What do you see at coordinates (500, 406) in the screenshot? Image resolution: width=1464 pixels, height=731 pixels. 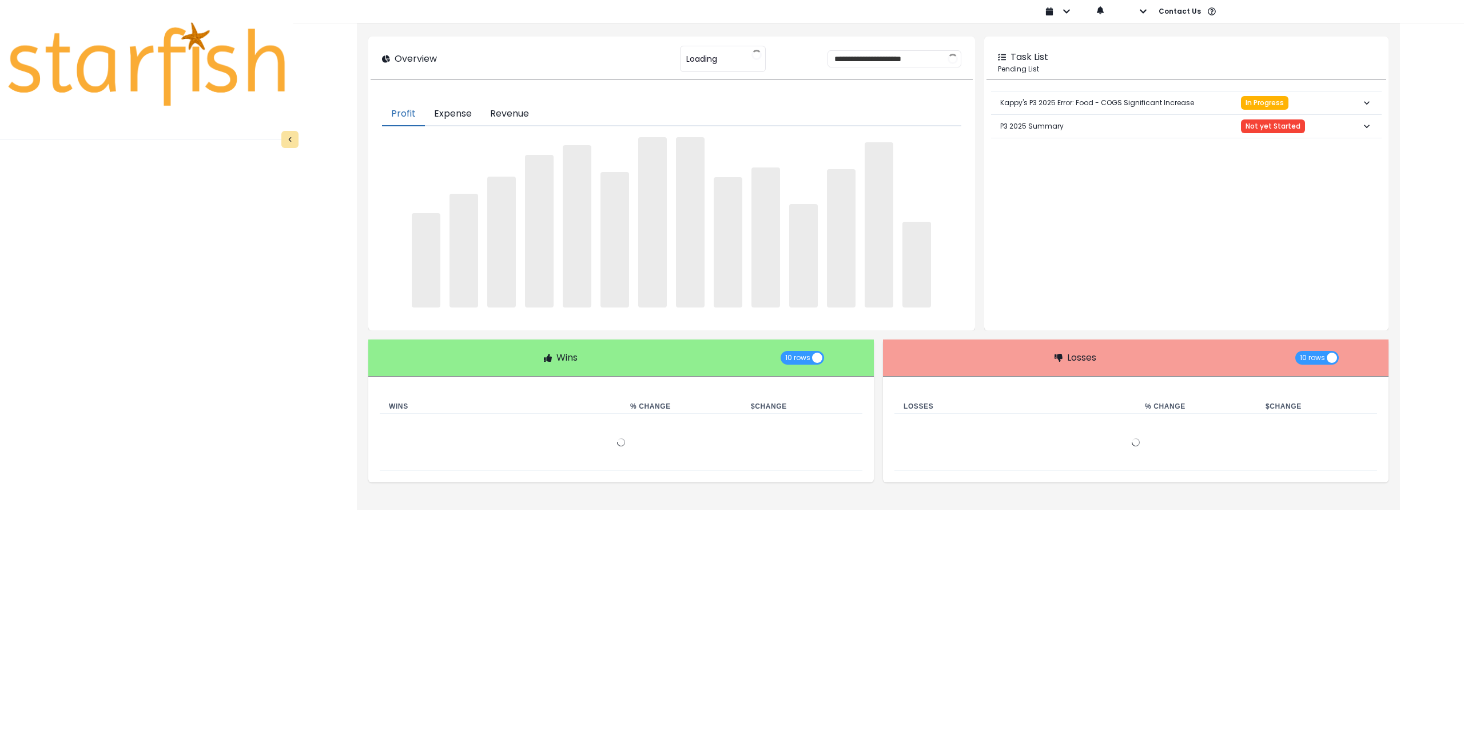 I see `th: Wins` at bounding box center [500, 406].